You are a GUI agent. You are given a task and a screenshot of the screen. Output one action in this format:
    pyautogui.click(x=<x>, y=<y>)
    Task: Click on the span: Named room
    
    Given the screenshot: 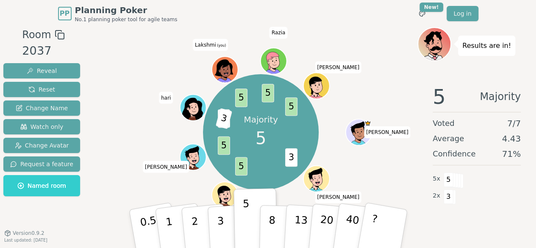 What is the action you would take?
    pyautogui.click(x=41, y=185)
    